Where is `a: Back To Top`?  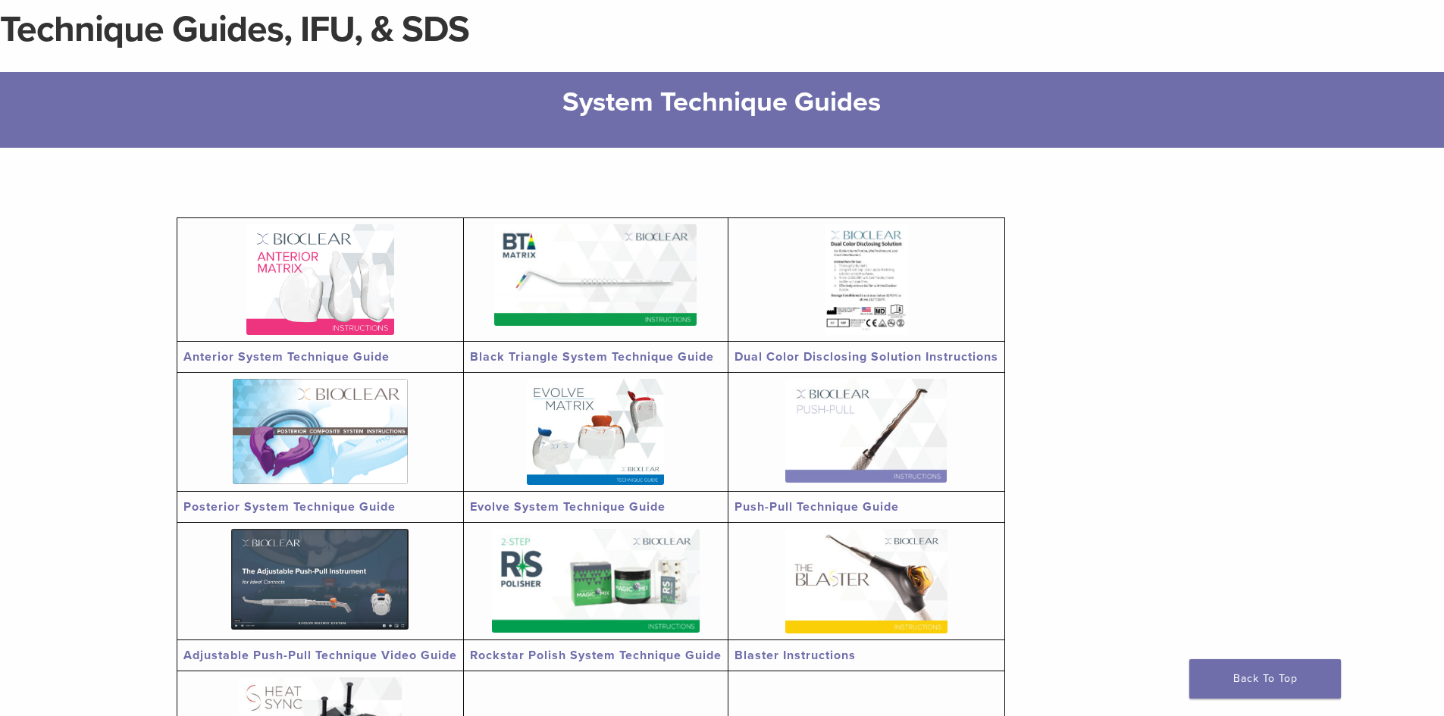
a: Back To Top is located at coordinates (1265, 679).